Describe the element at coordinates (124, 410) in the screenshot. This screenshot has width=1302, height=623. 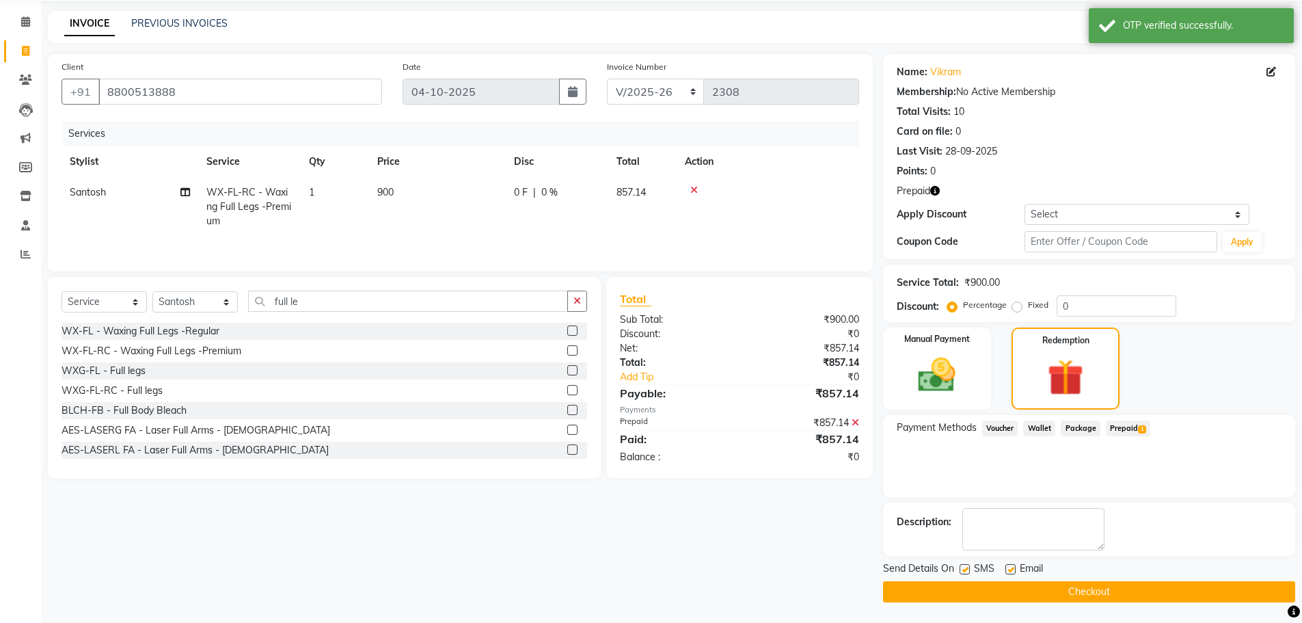
I see `div: BLCH-FB - Full Body Bleach` at that location.